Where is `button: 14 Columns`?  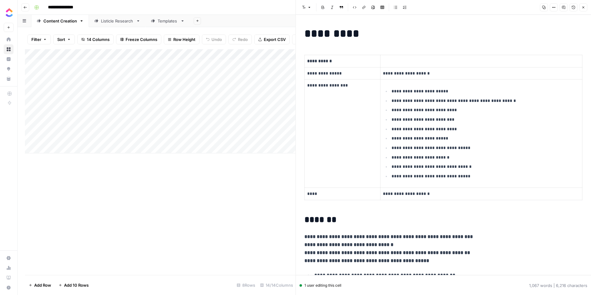
button: 14 Columns is located at coordinates (95, 39).